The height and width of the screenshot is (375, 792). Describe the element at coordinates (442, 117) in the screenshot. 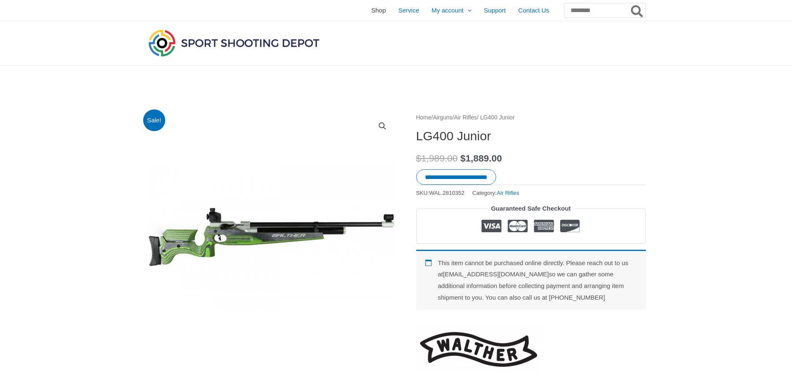

I see `a: Airguns` at that location.